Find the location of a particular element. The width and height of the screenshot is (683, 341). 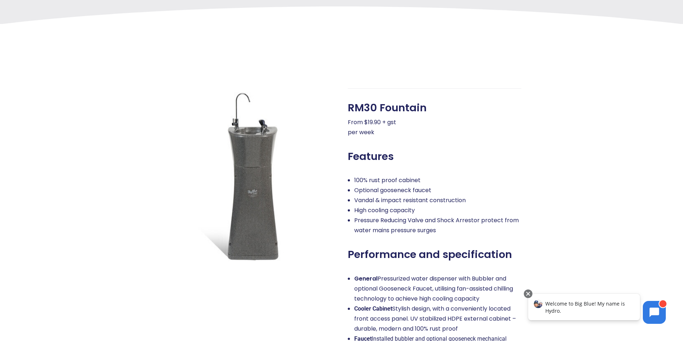

li: Stylish design, with a conveniently located front access panel. UV stabilized HDPE external cabin... is located at coordinates (437, 319).